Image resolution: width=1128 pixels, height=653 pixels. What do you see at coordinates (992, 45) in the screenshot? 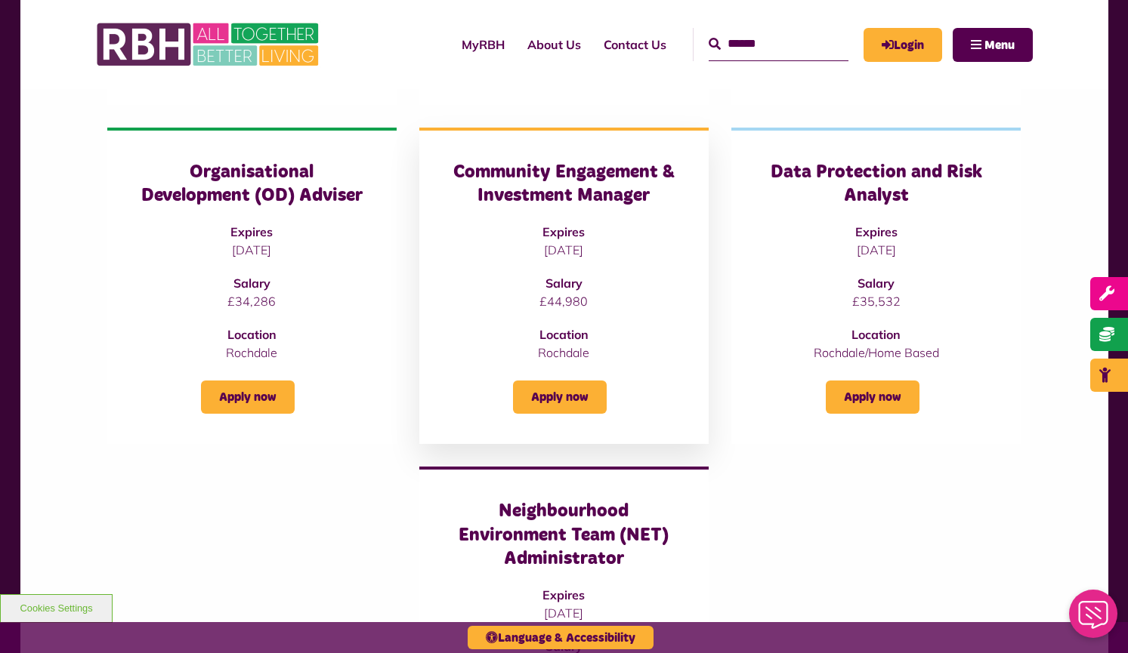
I see `button: Navigation` at bounding box center [992, 45].